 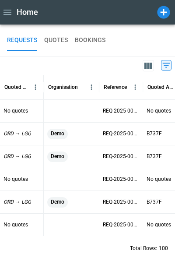 What do you see at coordinates (121, 179) in the screenshot?
I see `p: REQ-2025-000112` at bounding box center [121, 179].